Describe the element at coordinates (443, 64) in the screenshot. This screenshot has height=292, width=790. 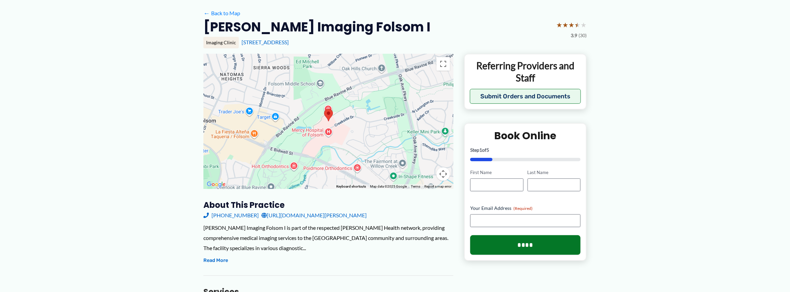
I see `button: Toggle fullscreen view` at that location.